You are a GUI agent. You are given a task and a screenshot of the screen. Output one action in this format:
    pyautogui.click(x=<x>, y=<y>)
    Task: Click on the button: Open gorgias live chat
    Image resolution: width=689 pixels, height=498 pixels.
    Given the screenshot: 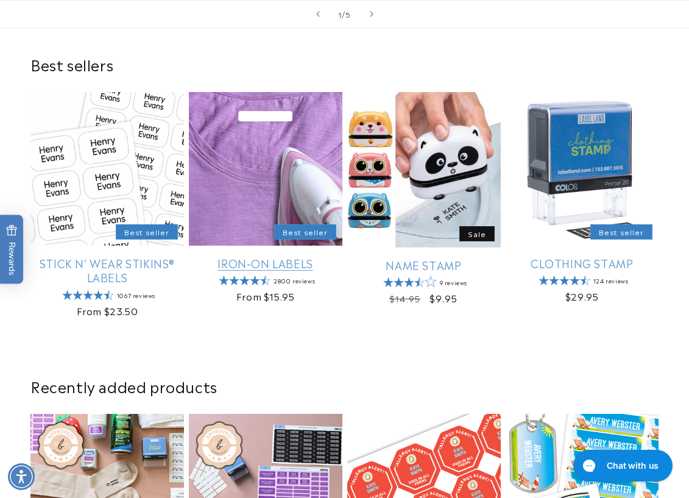 What is the action you would take?
    pyautogui.click(x=55, y=20)
    